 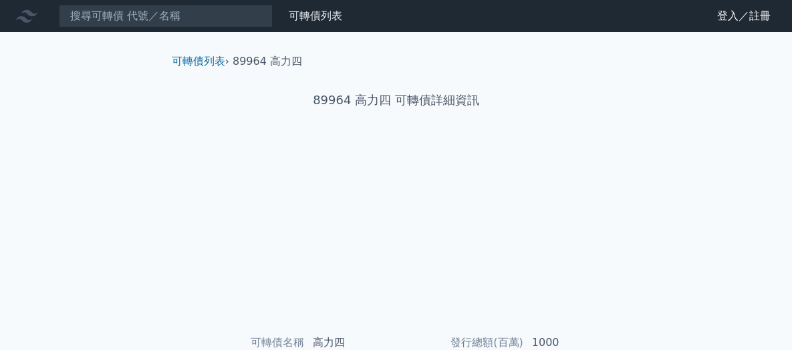 I want to click on a: 登入／註冊, so click(x=744, y=16).